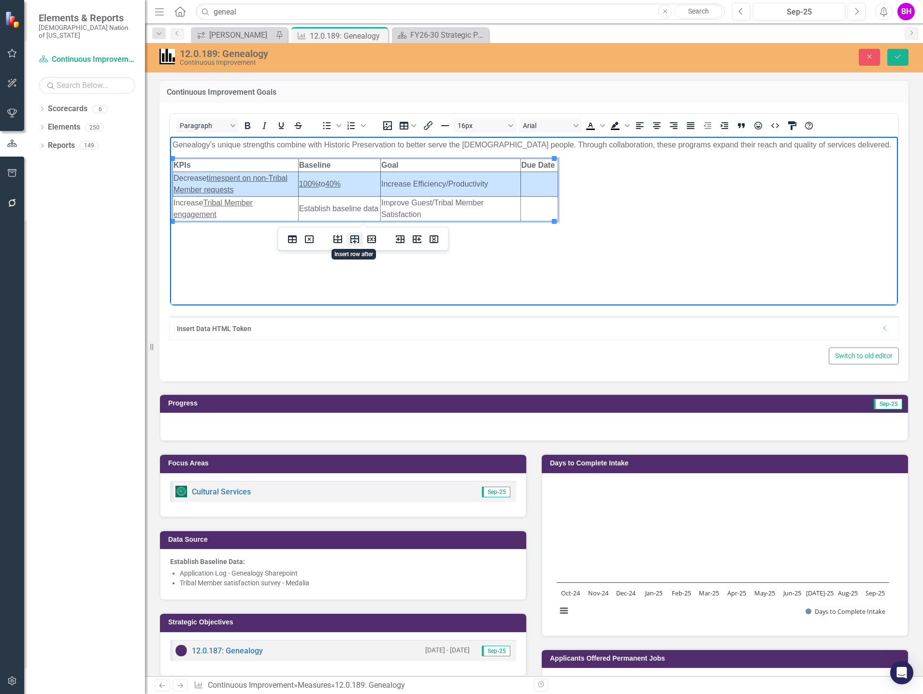  I want to click on button: Align center, so click(657, 126).